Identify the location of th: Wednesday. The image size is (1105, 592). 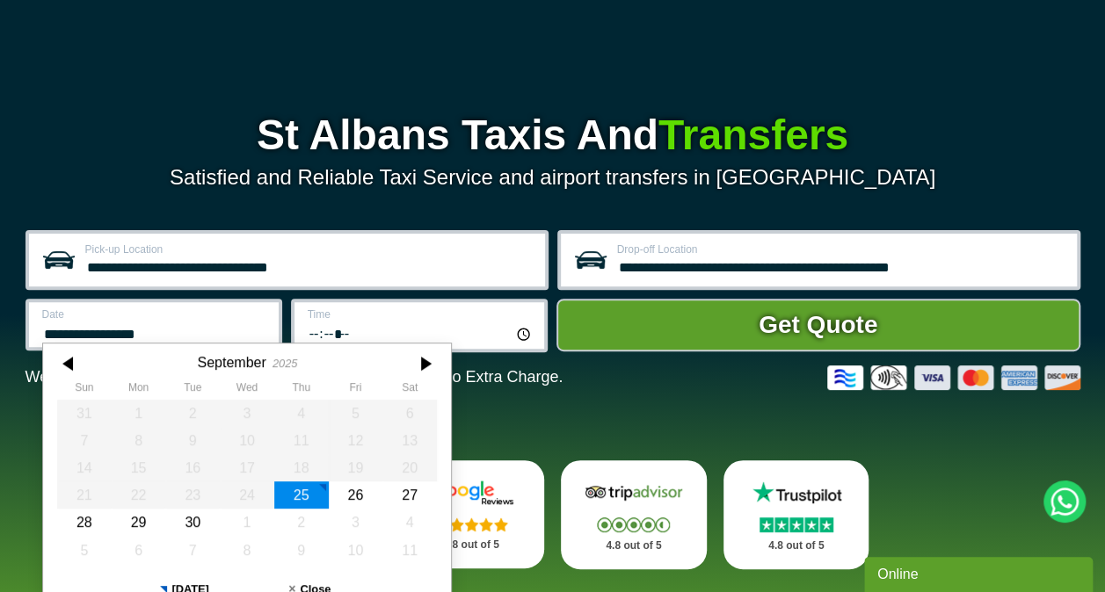
(247, 390).